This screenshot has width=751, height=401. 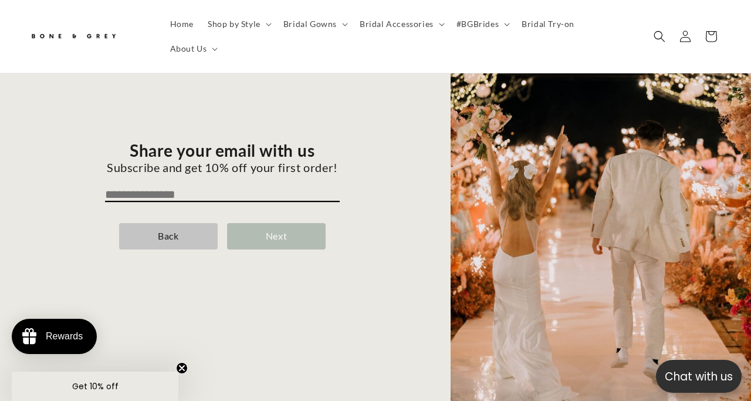 I want to click on a: Bone and Grey Bridal, so click(x=88, y=36).